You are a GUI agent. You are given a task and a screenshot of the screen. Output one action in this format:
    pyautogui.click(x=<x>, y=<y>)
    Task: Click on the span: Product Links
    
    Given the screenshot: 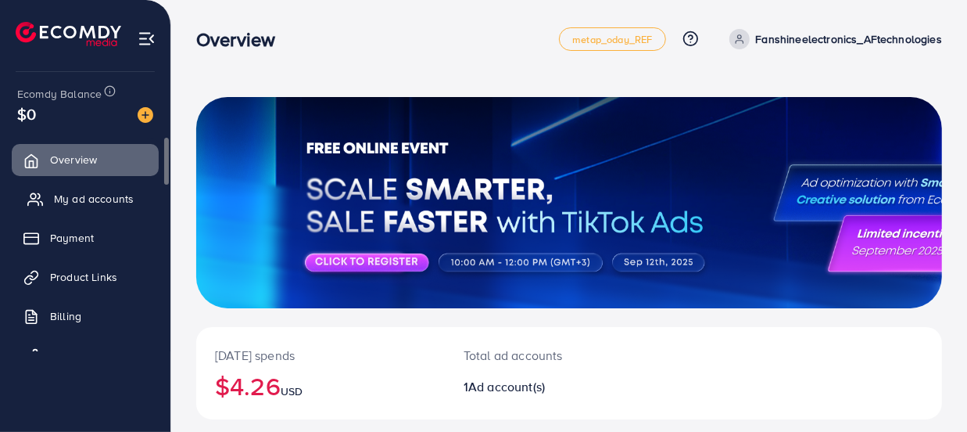 What is the action you would take?
    pyautogui.click(x=84, y=277)
    